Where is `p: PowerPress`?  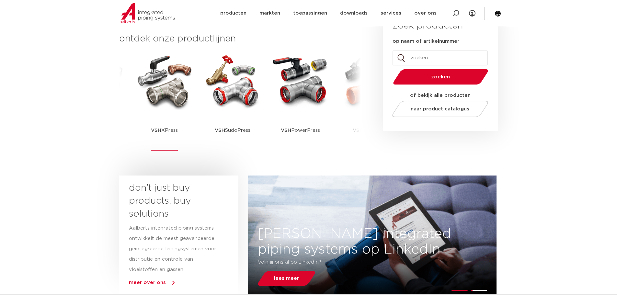 p: PowerPress is located at coordinates (300, 130).